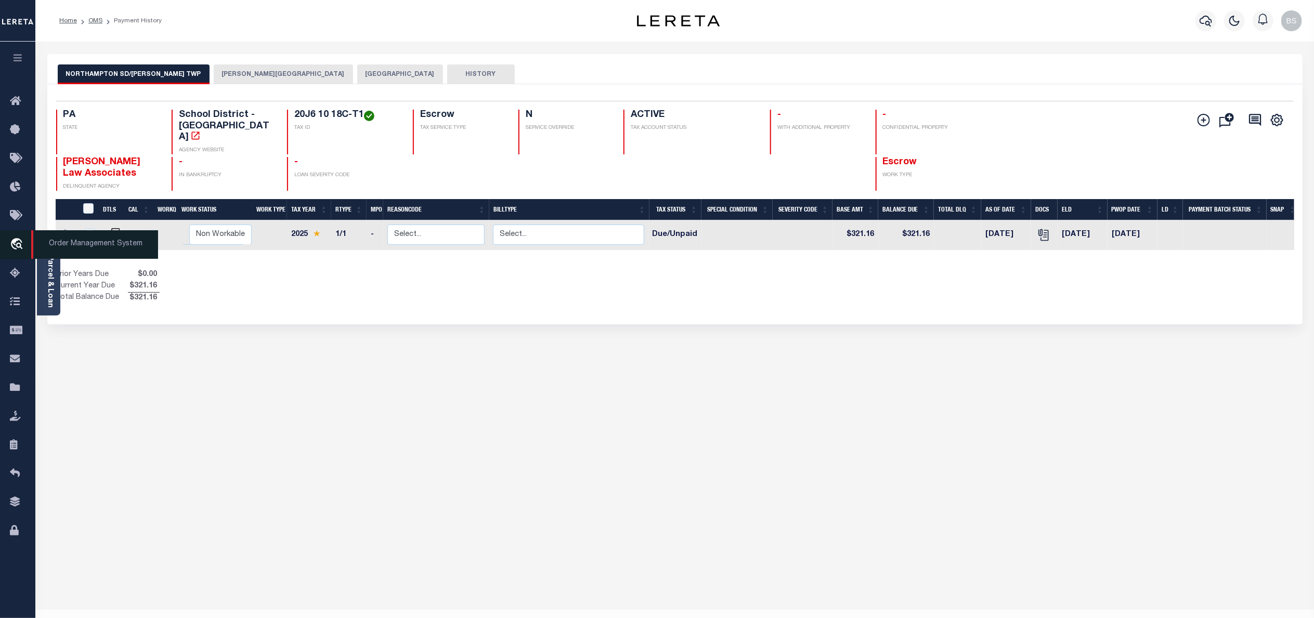  Describe the element at coordinates (957, 210) in the screenshot. I see `th: Total DLQ: activate to sort column ascending` at that location.